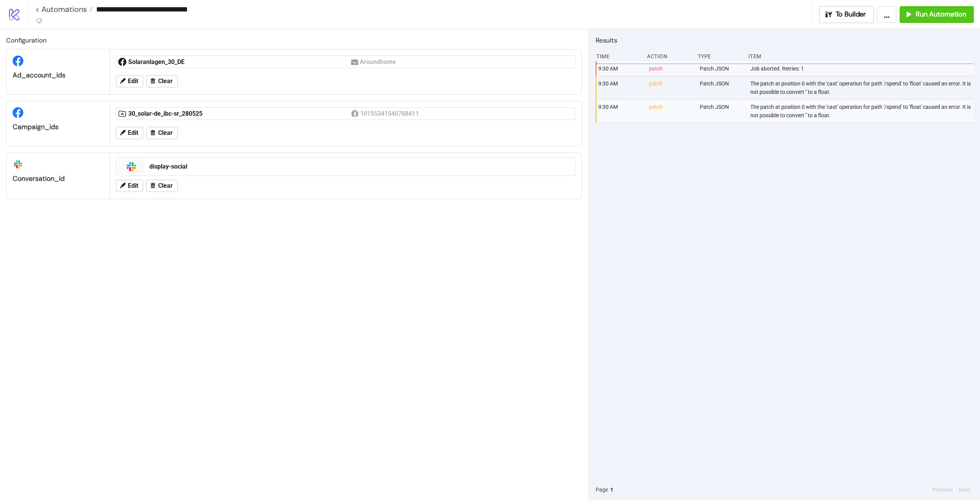 The width and height of the screenshot is (980, 500). I want to click on div: campaign_ids, so click(58, 127).